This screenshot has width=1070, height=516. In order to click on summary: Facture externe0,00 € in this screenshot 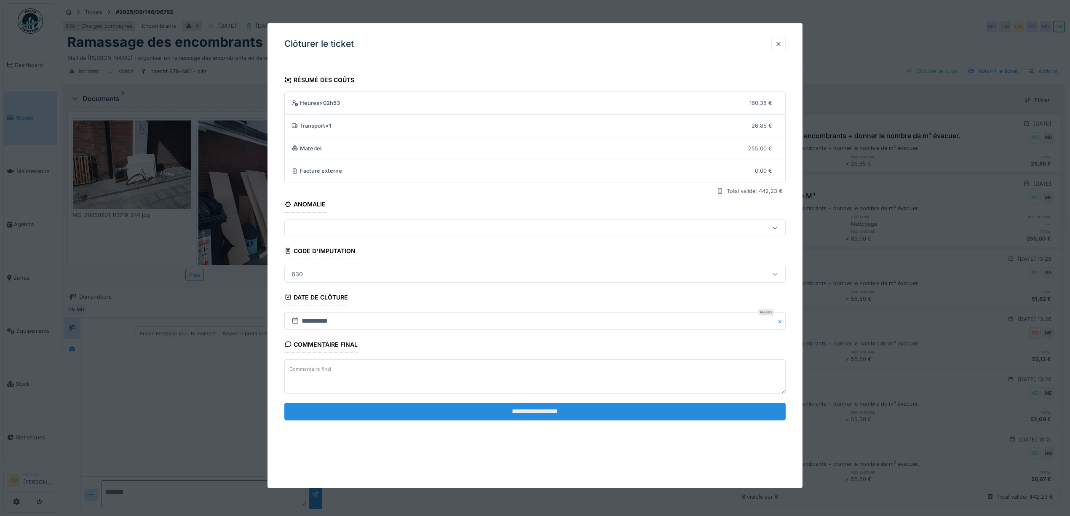, I will do `click(535, 171)`.